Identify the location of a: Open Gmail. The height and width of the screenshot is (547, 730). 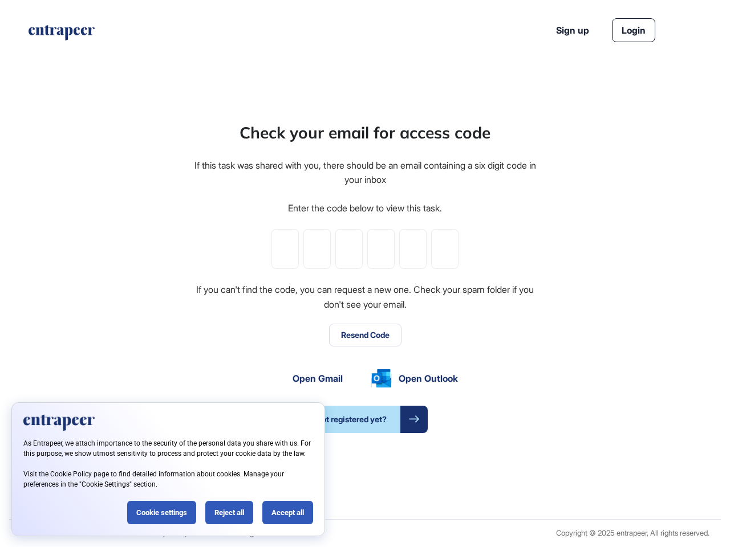
(307, 379).